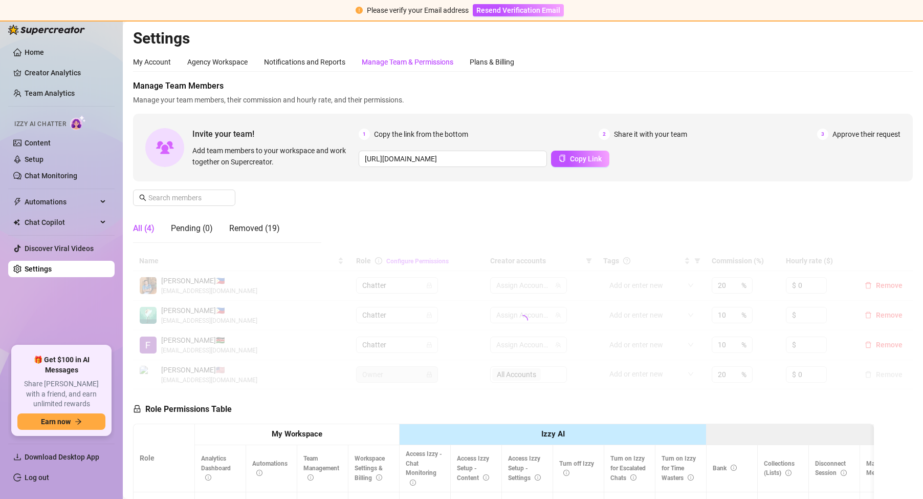  Describe the element at coordinates (61, 364) in the screenshot. I see `span: 🎁 Get $100 in AI Messages` at that location.